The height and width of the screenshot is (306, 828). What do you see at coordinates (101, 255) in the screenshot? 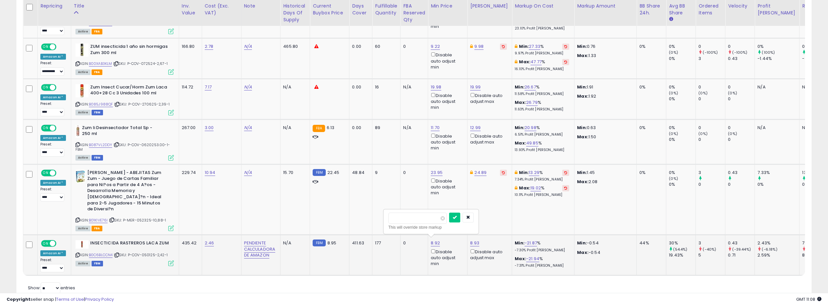
I see `a: B0C6BLCCN4` at bounding box center [101, 255].